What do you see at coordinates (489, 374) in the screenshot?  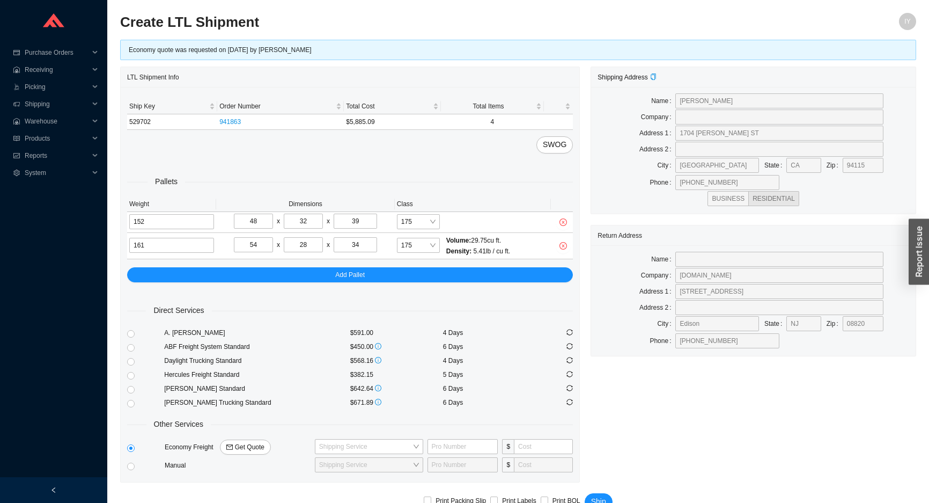 I see `div: 5 Days` at bounding box center [489, 374].